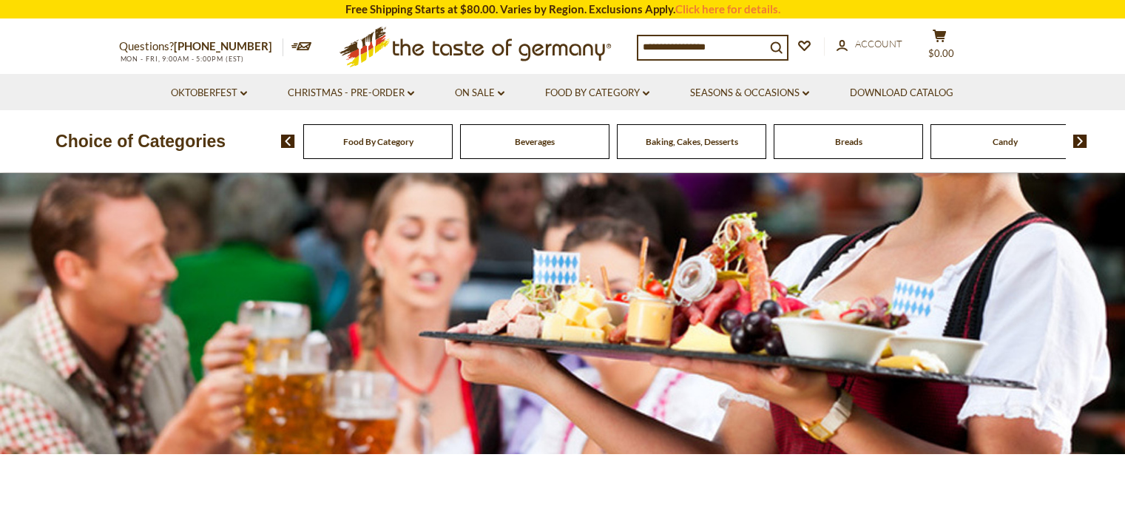  Describe the element at coordinates (535, 141) in the screenshot. I see `span: Beverages` at that location.